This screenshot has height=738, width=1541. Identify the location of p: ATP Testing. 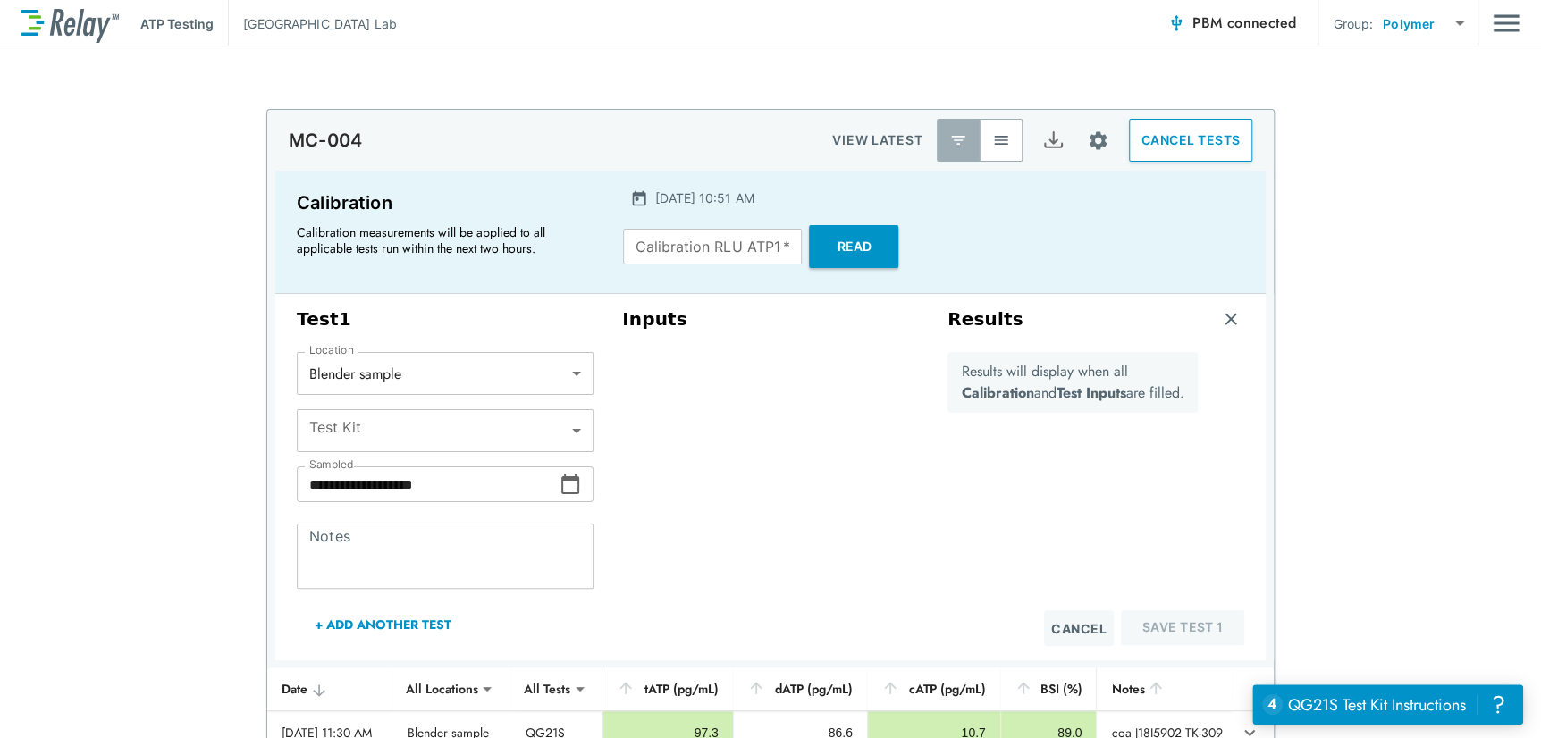
(177, 23).